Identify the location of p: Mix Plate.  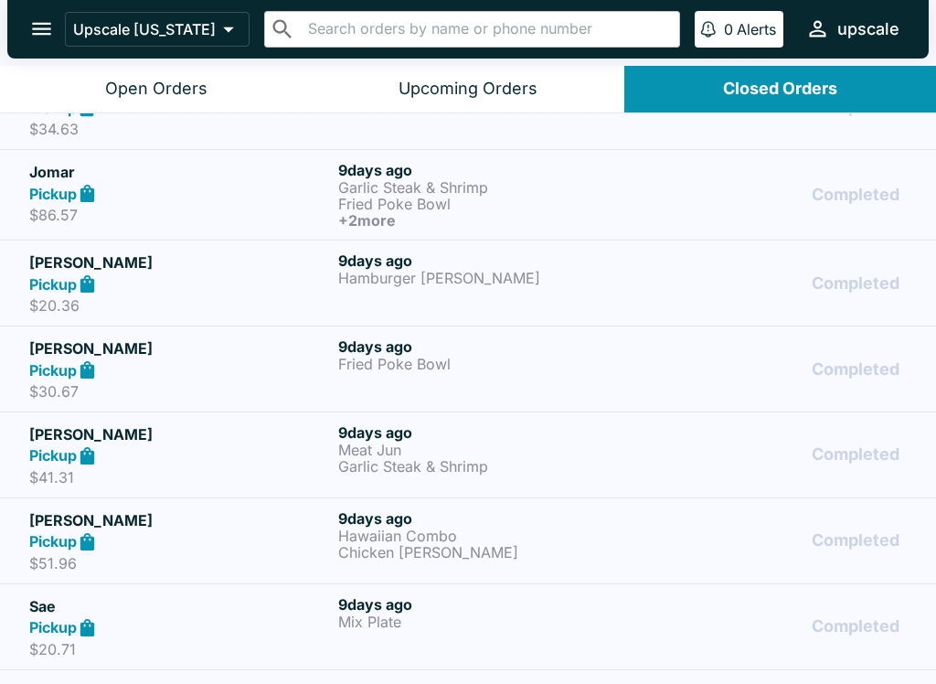
(489, 622).